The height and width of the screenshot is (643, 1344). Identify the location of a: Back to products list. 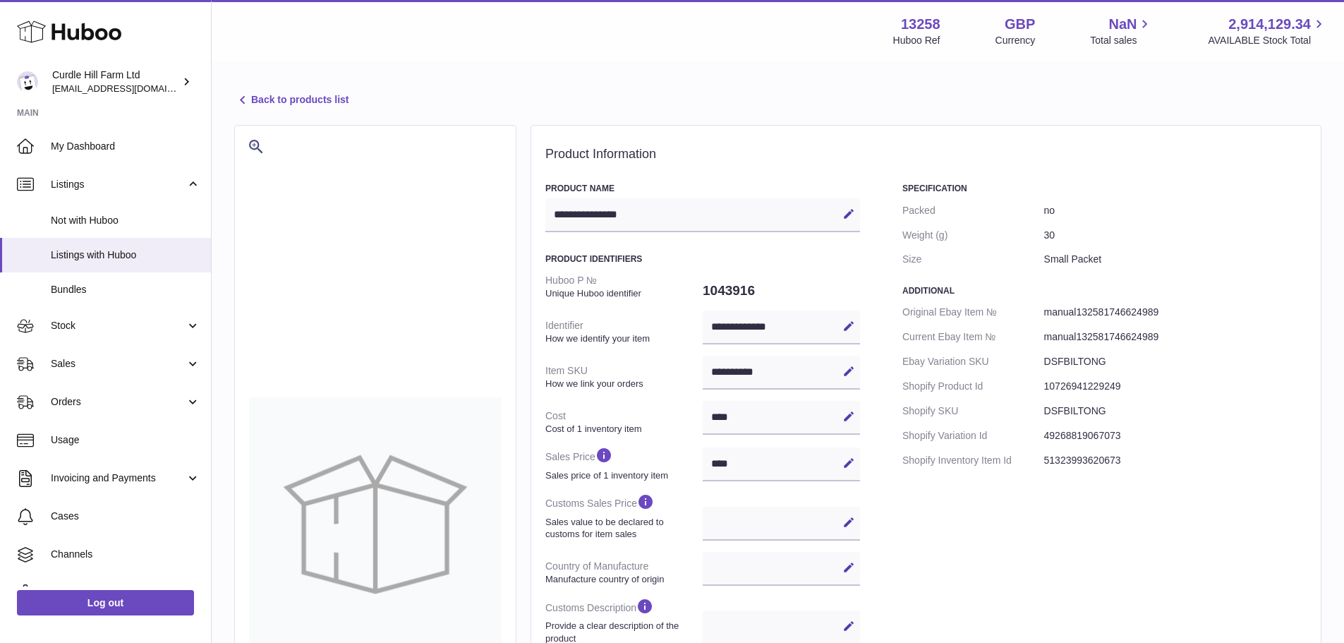
(291, 100).